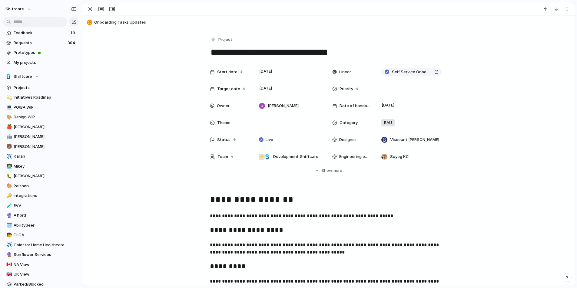  I want to click on button: shiftcare, so click(18, 9).